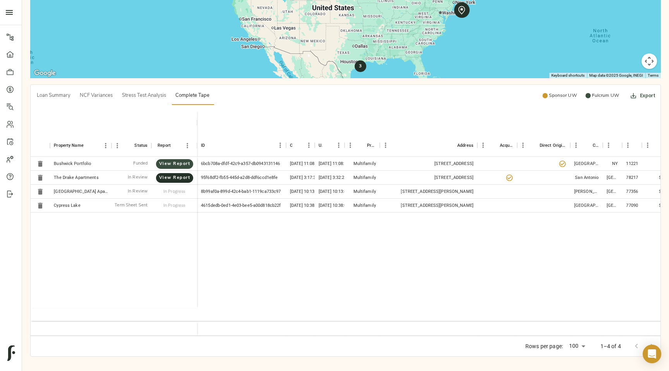  I want to click on div: 155 Plez Morgan, Montgomery, TX 77356, USA, so click(437, 192).